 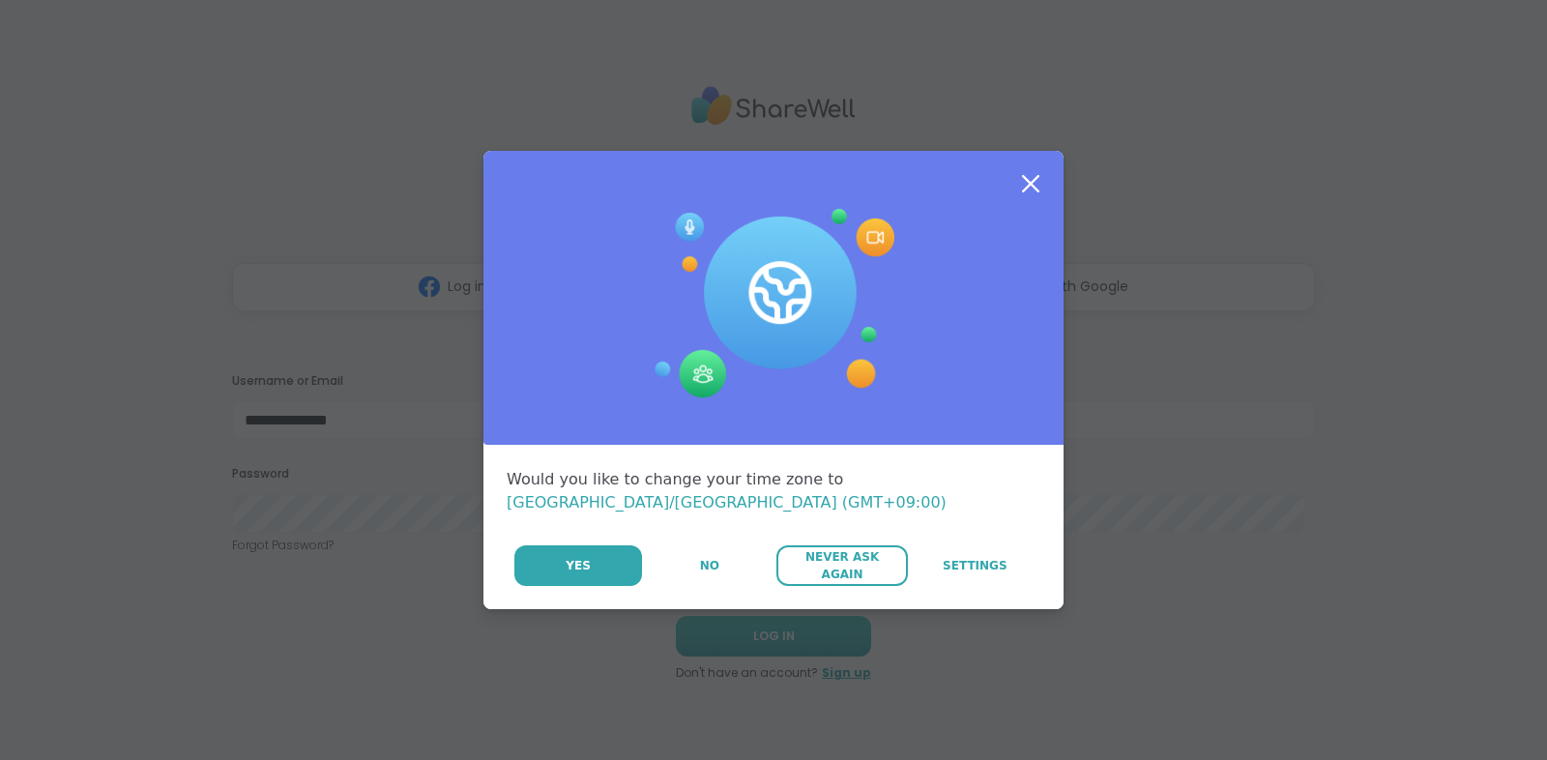 I want to click on button: No, so click(x=709, y=566).